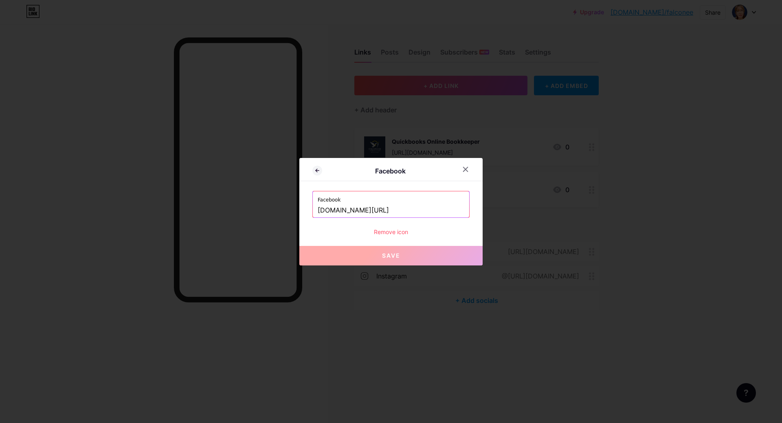  I want to click on button: Save, so click(391, 256).